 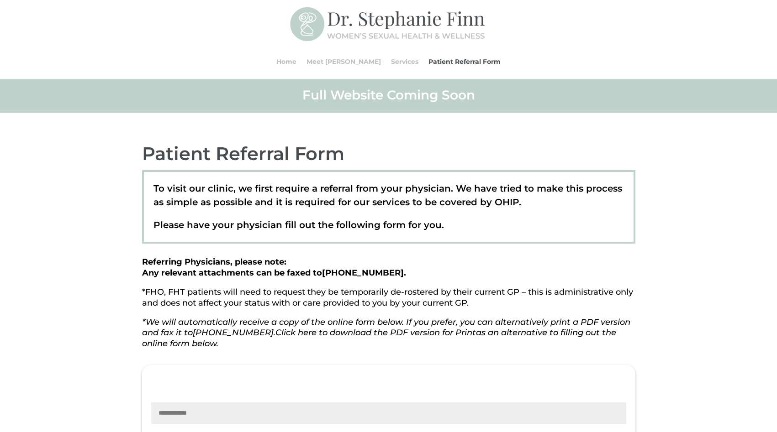 I want to click on a: Patient Referral Form, so click(x=464, y=62).